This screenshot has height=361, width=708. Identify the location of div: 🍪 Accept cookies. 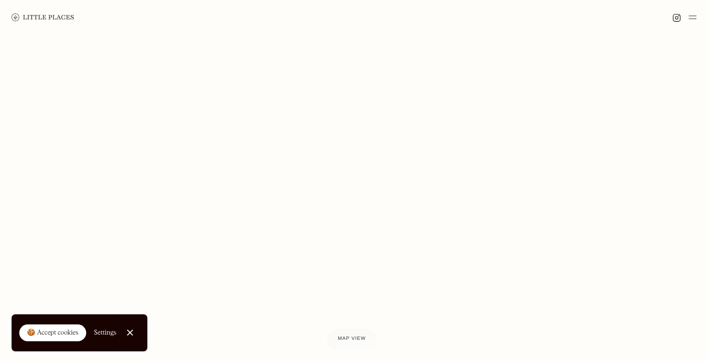
(52, 333).